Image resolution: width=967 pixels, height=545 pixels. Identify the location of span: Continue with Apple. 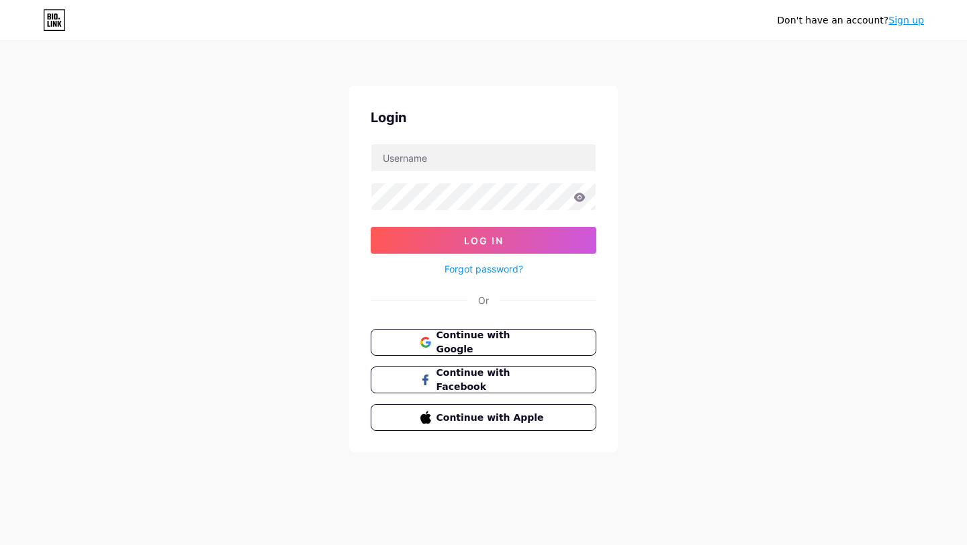
(492, 418).